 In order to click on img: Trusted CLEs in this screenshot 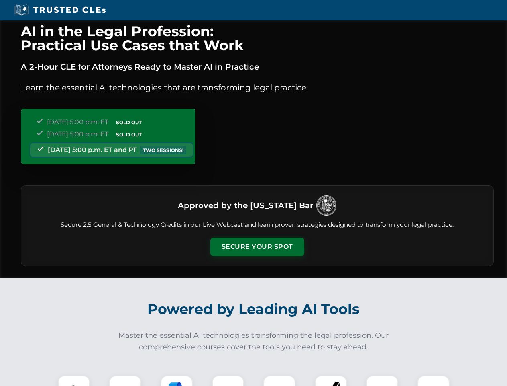, I will do `click(60, 10)`.